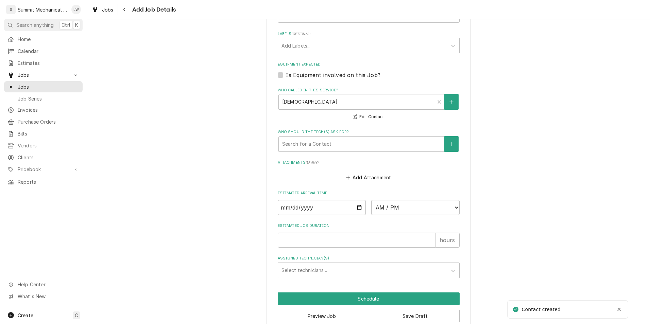 The height and width of the screenshot is (324, 650). Describe the element at coordinates (447, 240) in the screenshot. I see `div: hours` at that location.